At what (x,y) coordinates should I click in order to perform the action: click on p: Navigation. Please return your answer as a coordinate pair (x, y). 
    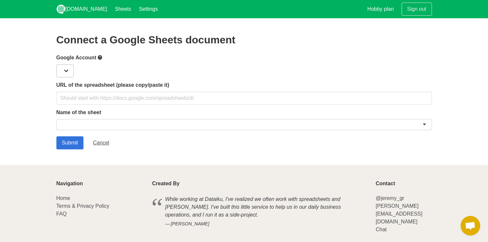
    Looking at the image, I should click on (100, 183).